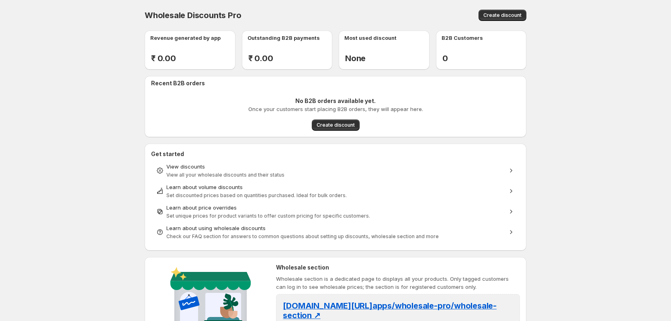 Image resolution: width=671 pixels, height=321 pixels. I want to click on h2: 0, so click(485, 58).